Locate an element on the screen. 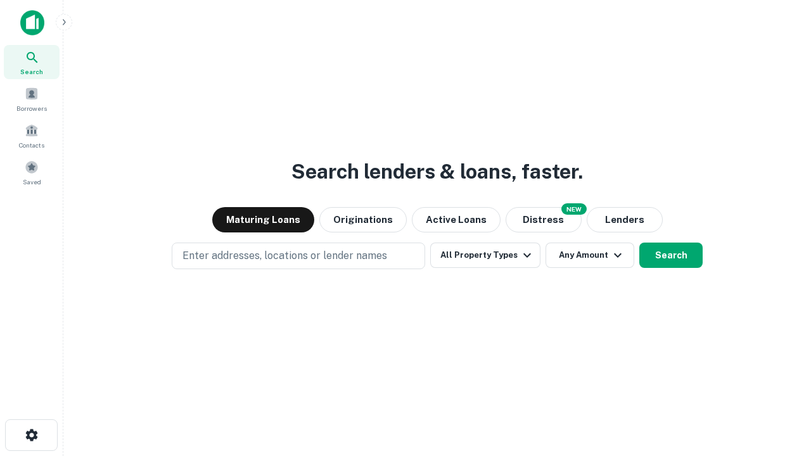  button: Maturing Loans is located at coordinates (263, 220).